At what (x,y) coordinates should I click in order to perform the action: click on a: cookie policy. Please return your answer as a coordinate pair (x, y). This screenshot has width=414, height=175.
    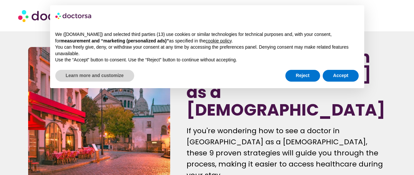
    Looking at the image, I should click on (218, 41).